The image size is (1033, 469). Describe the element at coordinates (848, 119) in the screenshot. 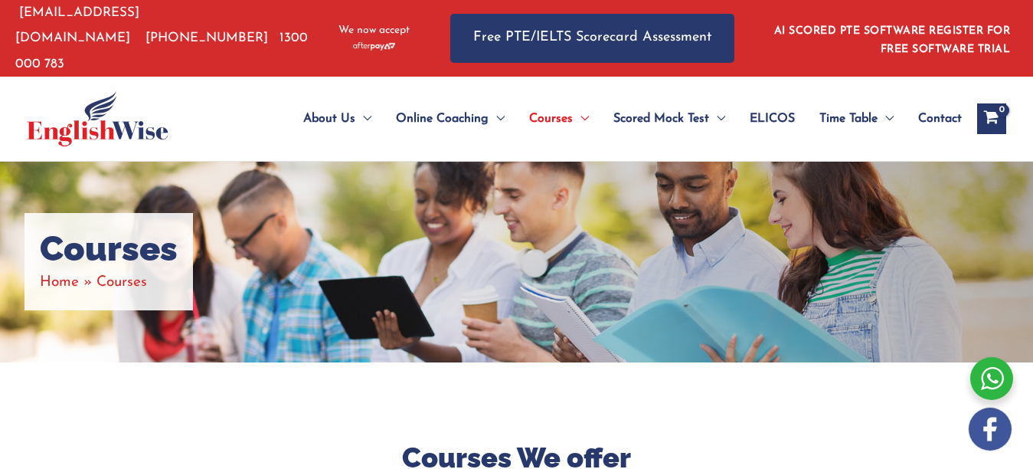

I see `span: Time Table` at that location.